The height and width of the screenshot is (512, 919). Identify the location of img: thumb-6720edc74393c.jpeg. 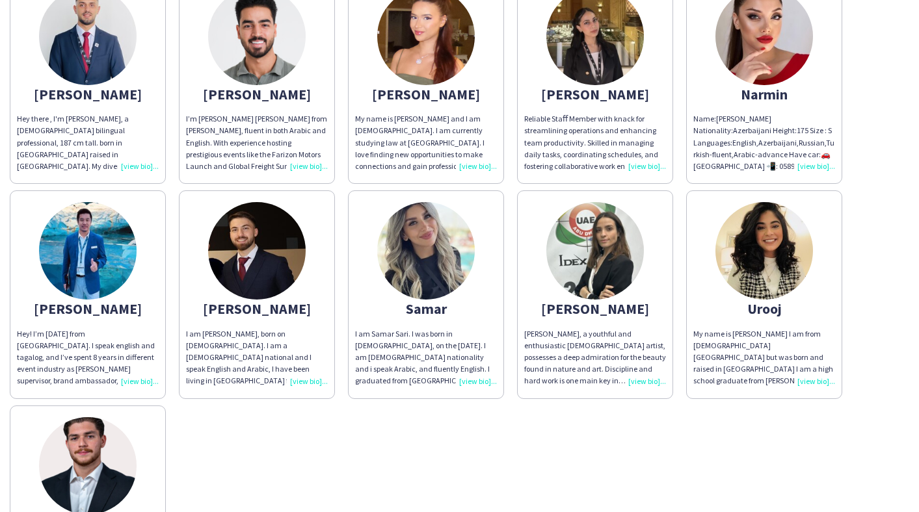
(257, 251).